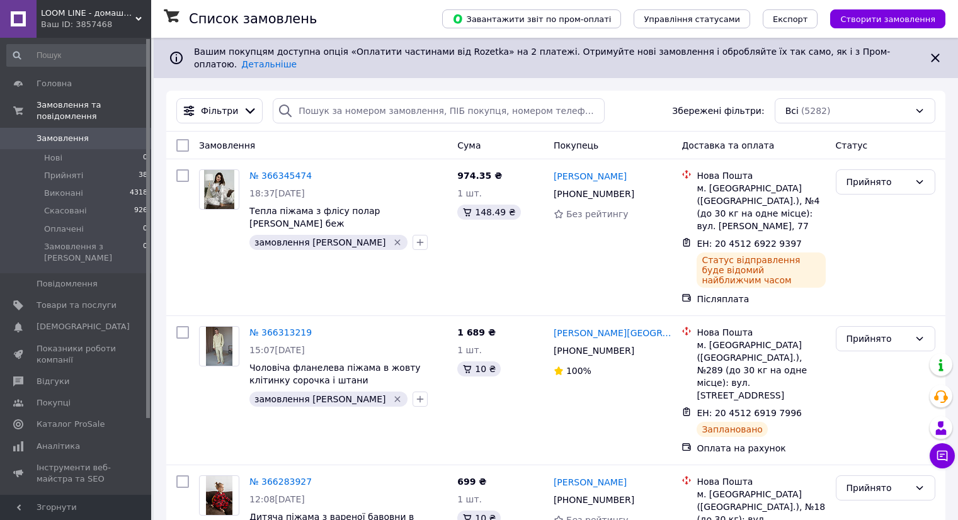 The height and width of the screenshot is (520, 958). I want to click on div: Післяплата, so click(761, 299).